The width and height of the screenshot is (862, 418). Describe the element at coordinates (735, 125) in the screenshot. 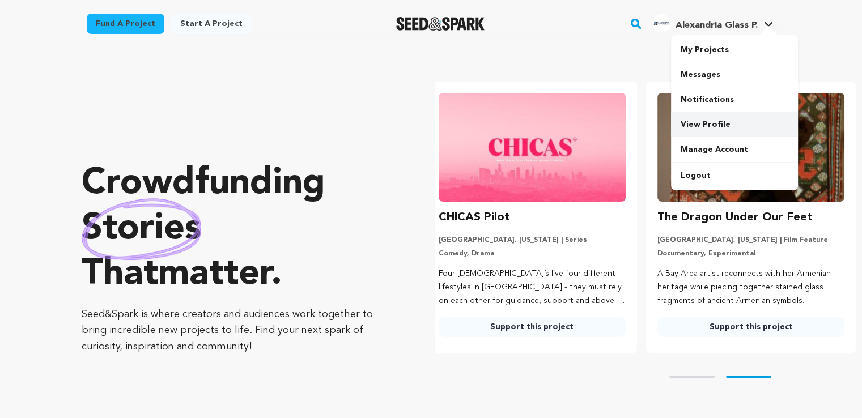

I see `a: View Profile` at that location.